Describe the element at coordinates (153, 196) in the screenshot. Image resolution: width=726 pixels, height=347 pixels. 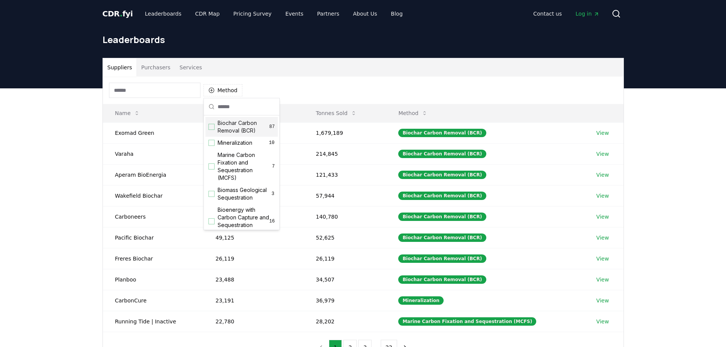
I see `td: Wakefield Biochar` at that location.